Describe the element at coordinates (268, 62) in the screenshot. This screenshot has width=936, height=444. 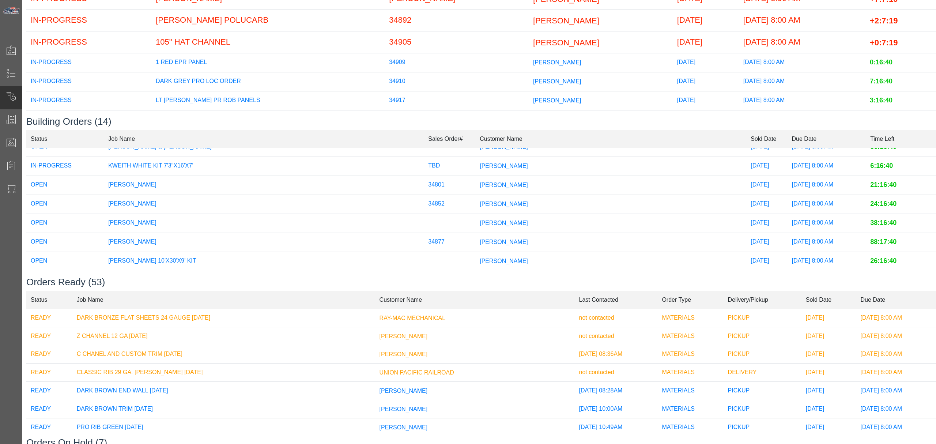
I see `td: 1 RED EPR PANEL` at that location.